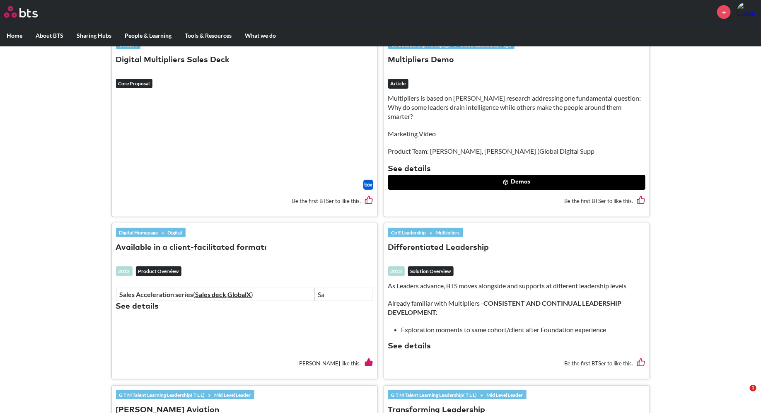  What do you see at coordinates (516, 308) in the screenshot?
I see `p: Already familiar with Multipliers -` at bounding box center [516, 308].